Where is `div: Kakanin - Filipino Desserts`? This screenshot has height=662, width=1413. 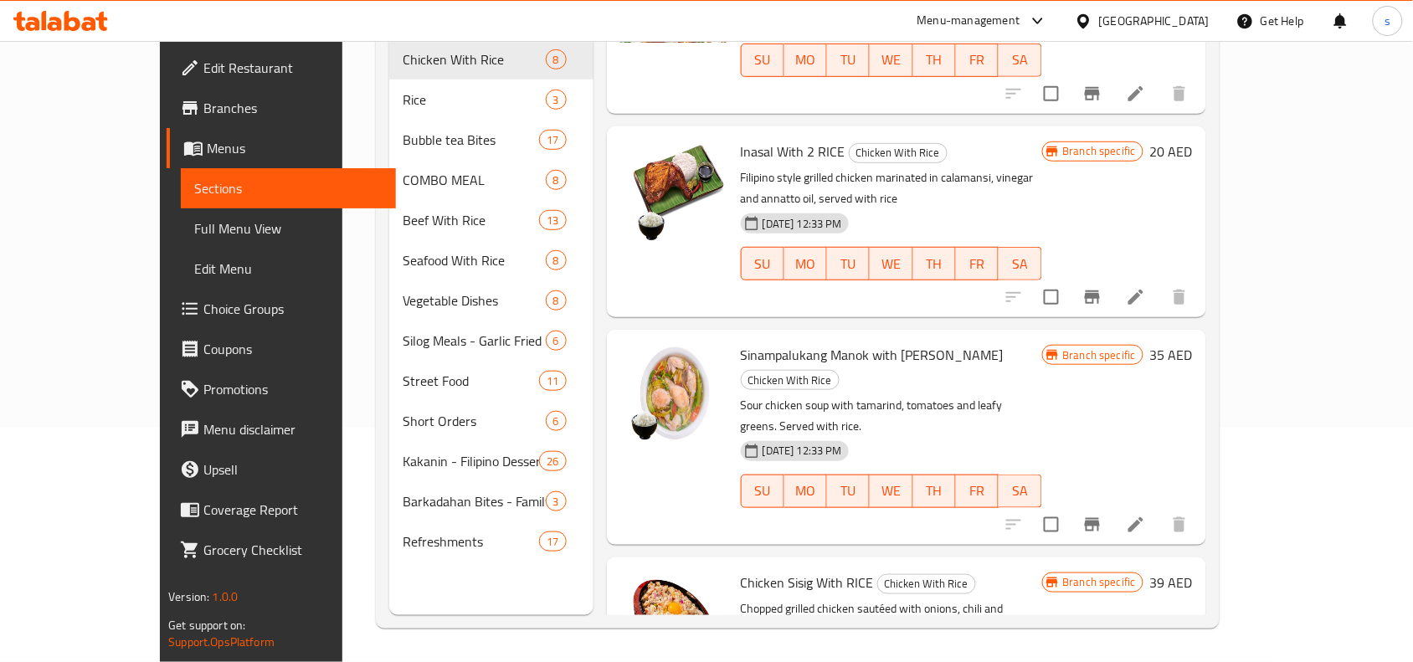 div: Kakanin - Filipino Desserts is located at coordinates (471, 461).